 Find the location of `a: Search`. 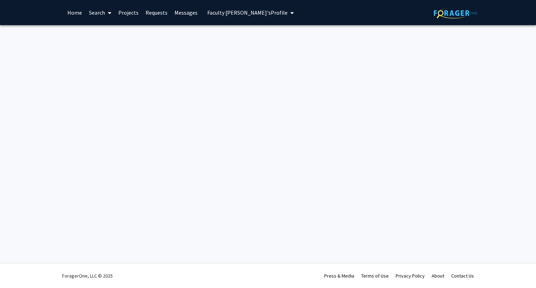

a: Search is located at coordinates (100, 13).